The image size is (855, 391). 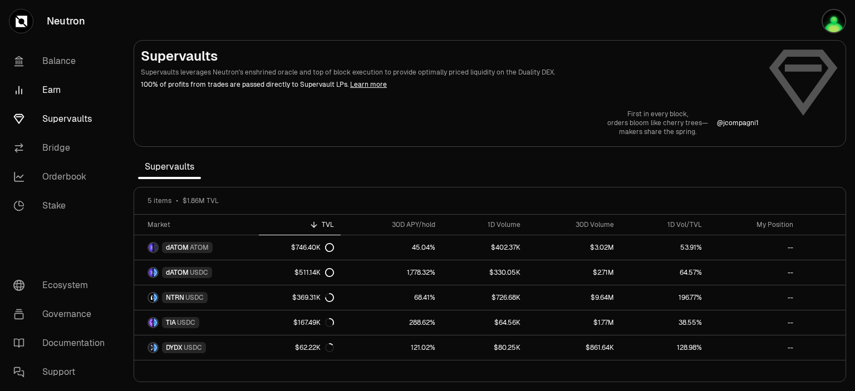 What do you see at coordinates (485, 248) in the screenshot?
I see `a: $402.37K` at bounding box center [485, 248].